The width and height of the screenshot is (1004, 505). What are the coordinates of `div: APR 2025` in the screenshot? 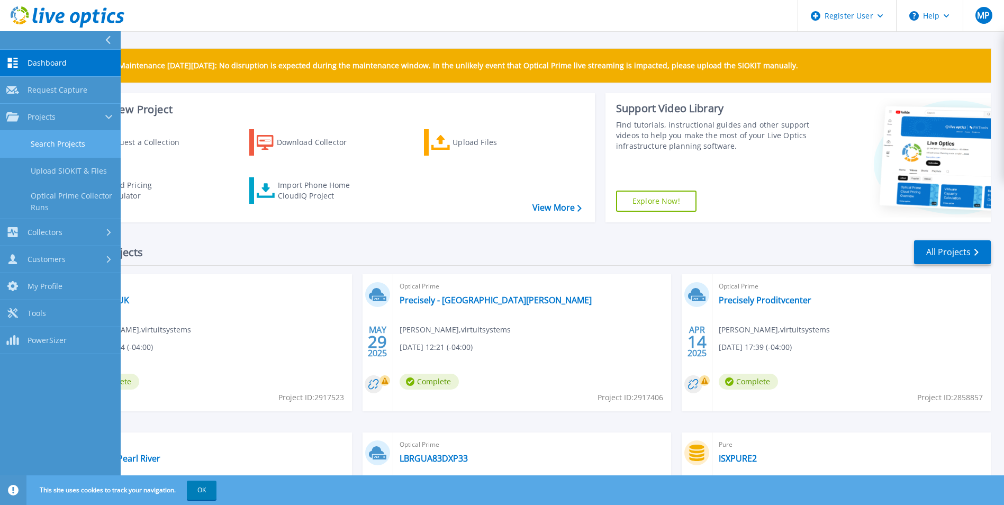 It's located at (697, 341).